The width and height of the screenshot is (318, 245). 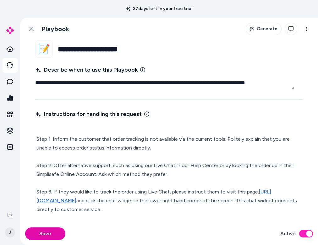 What do you see at coordinates (264, 29) in the screenshot?
I see `button: Generate` at bounding box center [264, 29].